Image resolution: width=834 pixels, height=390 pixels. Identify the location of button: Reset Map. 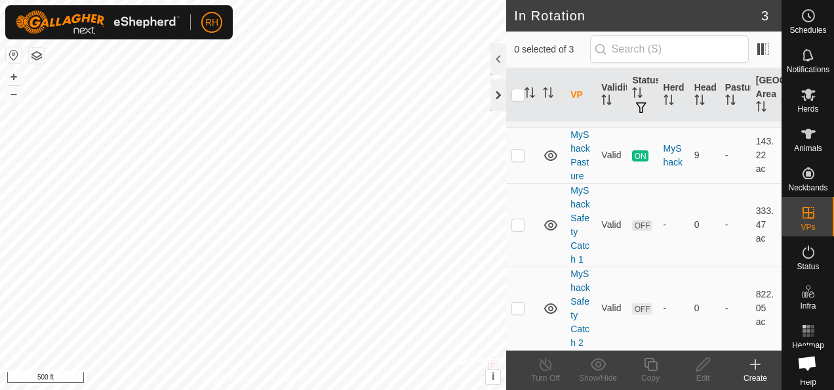
(14, 55).